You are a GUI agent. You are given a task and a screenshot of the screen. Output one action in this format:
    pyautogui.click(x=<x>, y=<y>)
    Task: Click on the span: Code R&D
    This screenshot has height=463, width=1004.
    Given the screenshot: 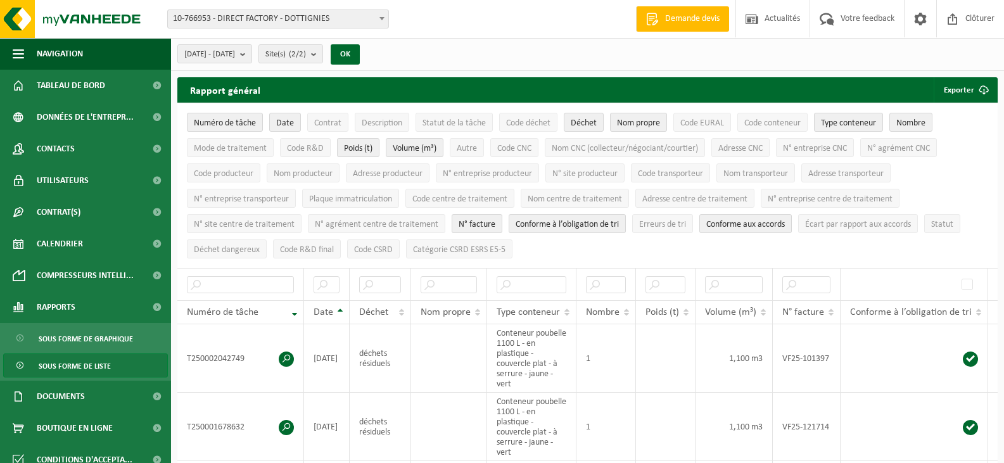 What is the action you would take?
    pyautogui.click(x=305, y=148)
    